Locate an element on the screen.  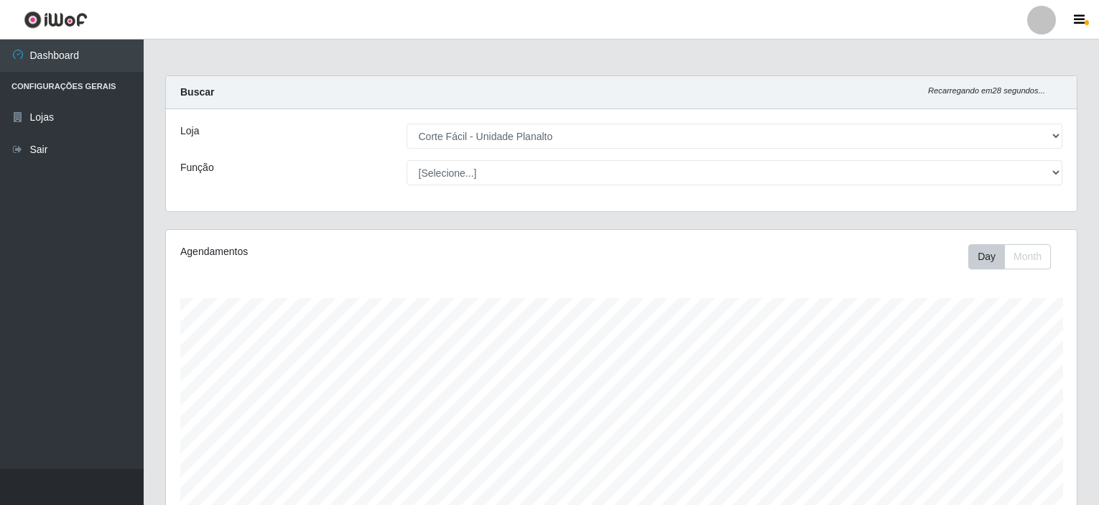
div: First group is located at coordinates (1009, 256).